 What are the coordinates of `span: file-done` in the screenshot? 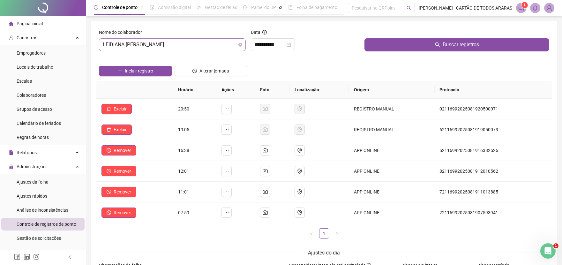 It's located at (152, 7).